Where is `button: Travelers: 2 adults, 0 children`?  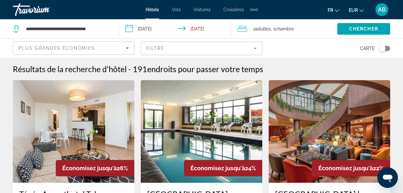
button: Travelers: 2 adults, 0 children is located at coordinates (284, 29).